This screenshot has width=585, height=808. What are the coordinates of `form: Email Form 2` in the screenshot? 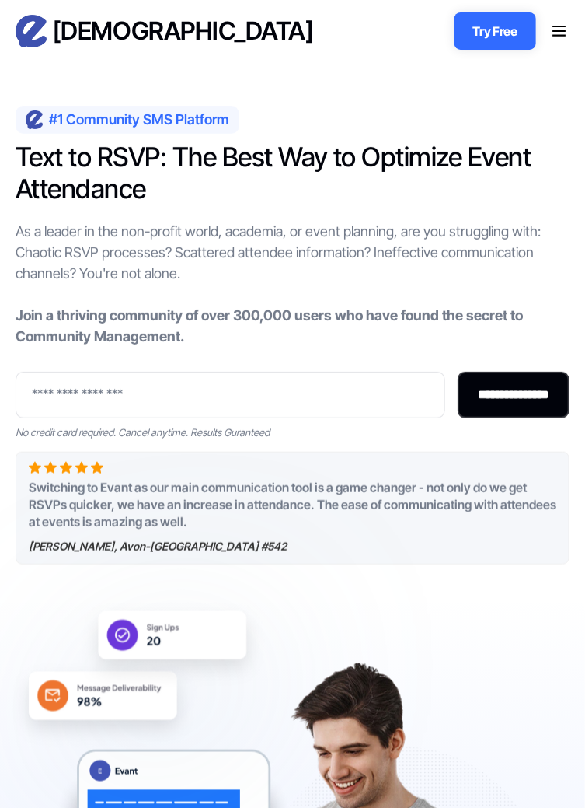 It's located at (292, 406).